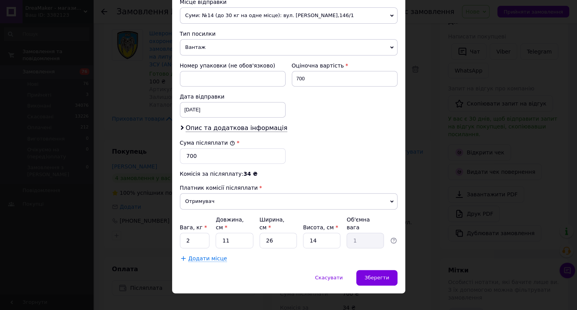  Describe the element at coordinates (208, 259) in the screenshot. I see `span: Додати місце` at that location.